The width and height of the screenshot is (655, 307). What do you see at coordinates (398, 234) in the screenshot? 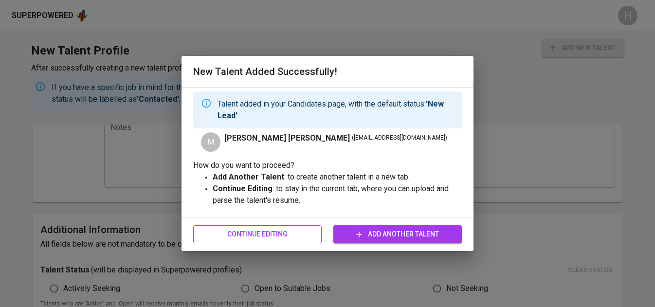
I see `span: Add Another Talent` at bounding box center [398, 234].